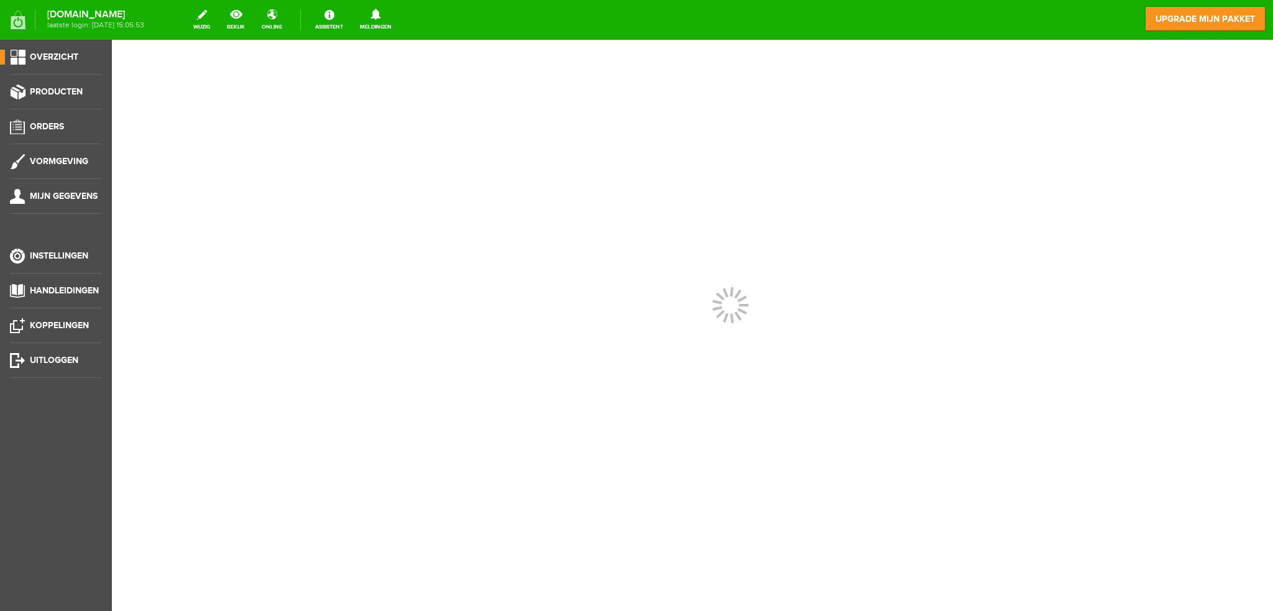 The image size is (1273, 611). What do you see at coordinates (64, 290) in the screenshot?
I see `span: Handleidingen` at bounding box center [64, 290].